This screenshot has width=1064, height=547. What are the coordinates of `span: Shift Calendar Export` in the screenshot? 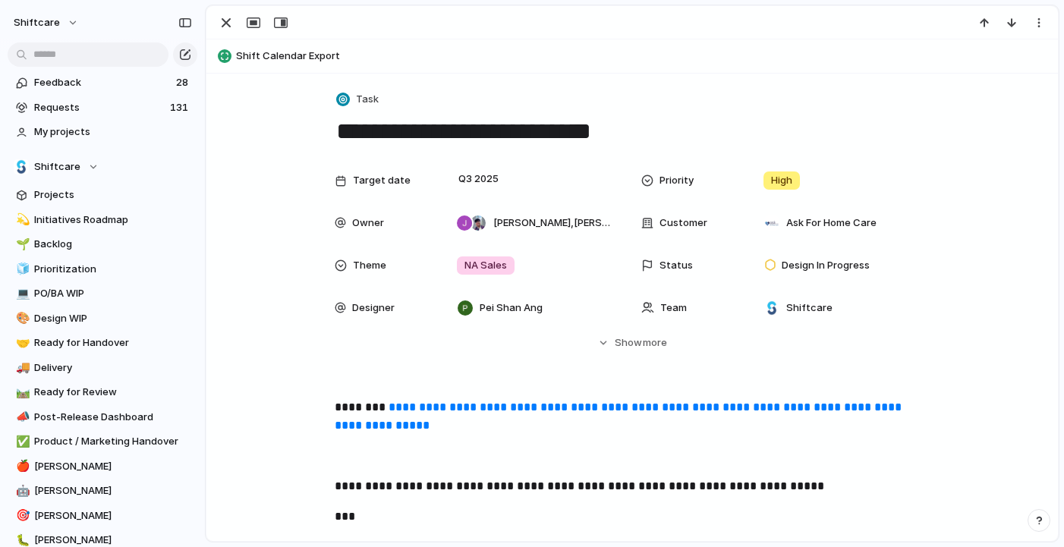 It's located at (644, 56).